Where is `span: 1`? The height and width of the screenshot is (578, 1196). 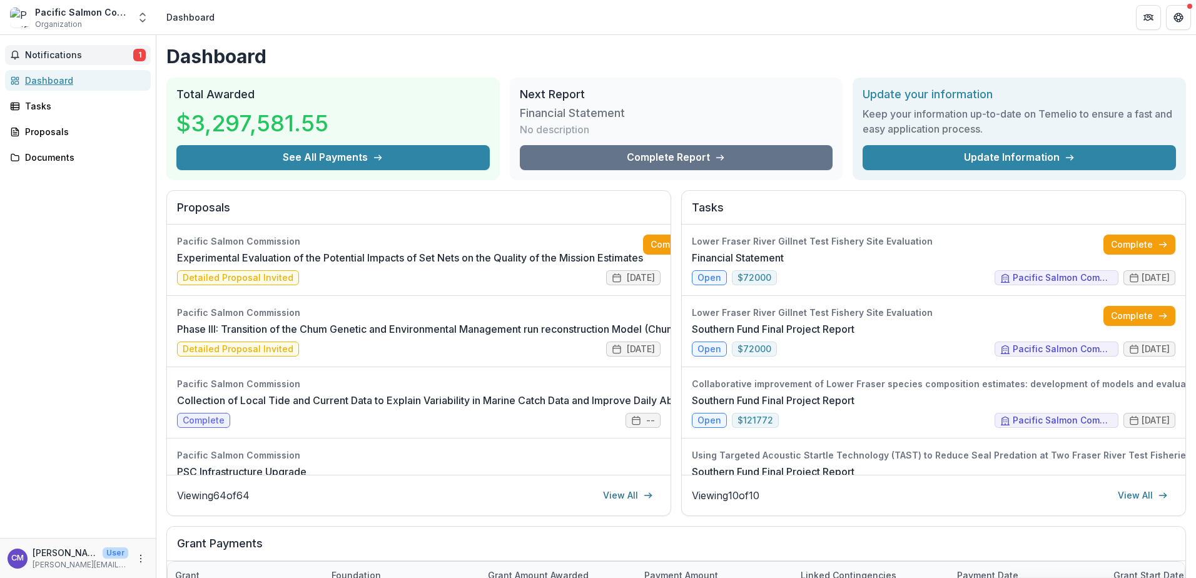
span: 1 is located at coordinates (139, 55).